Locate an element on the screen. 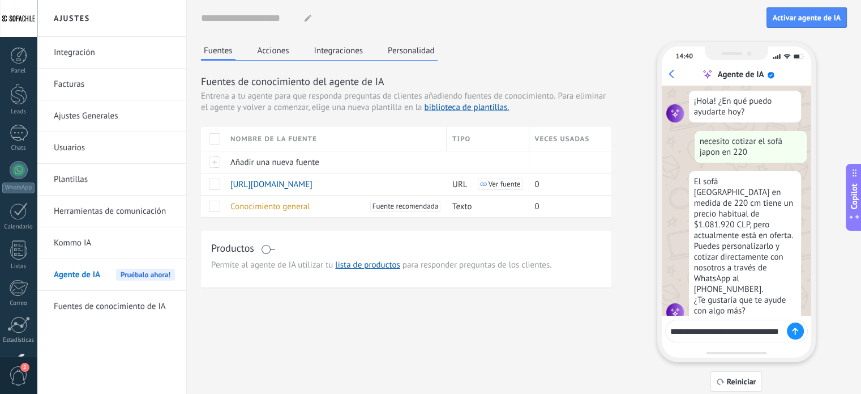 This screenshot has width=861, height=394. span: Reiniciar is located at coordinates (742, 381).